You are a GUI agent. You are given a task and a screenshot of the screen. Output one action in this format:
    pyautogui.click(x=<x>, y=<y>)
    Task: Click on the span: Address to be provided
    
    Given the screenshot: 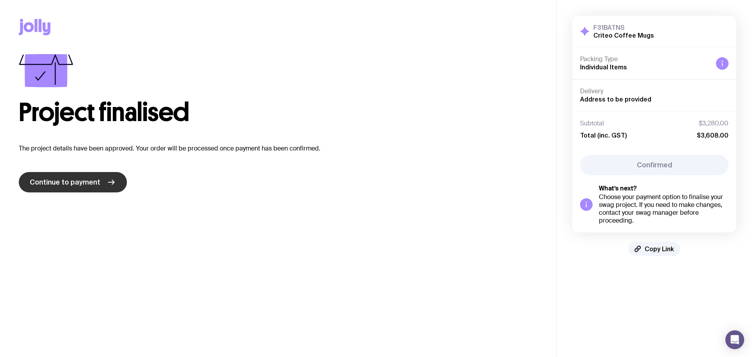 What is the action you would take?
    pyautogui.click(x=615, y=99)
    